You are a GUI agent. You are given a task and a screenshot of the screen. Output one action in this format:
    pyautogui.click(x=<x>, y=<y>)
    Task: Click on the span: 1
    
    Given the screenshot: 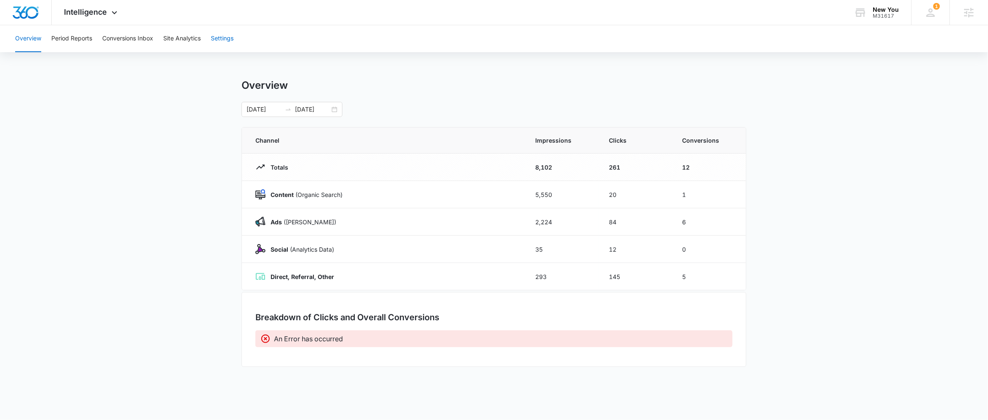 What is the action you would take?
    pyautogui.click(x=936, y=6)
    